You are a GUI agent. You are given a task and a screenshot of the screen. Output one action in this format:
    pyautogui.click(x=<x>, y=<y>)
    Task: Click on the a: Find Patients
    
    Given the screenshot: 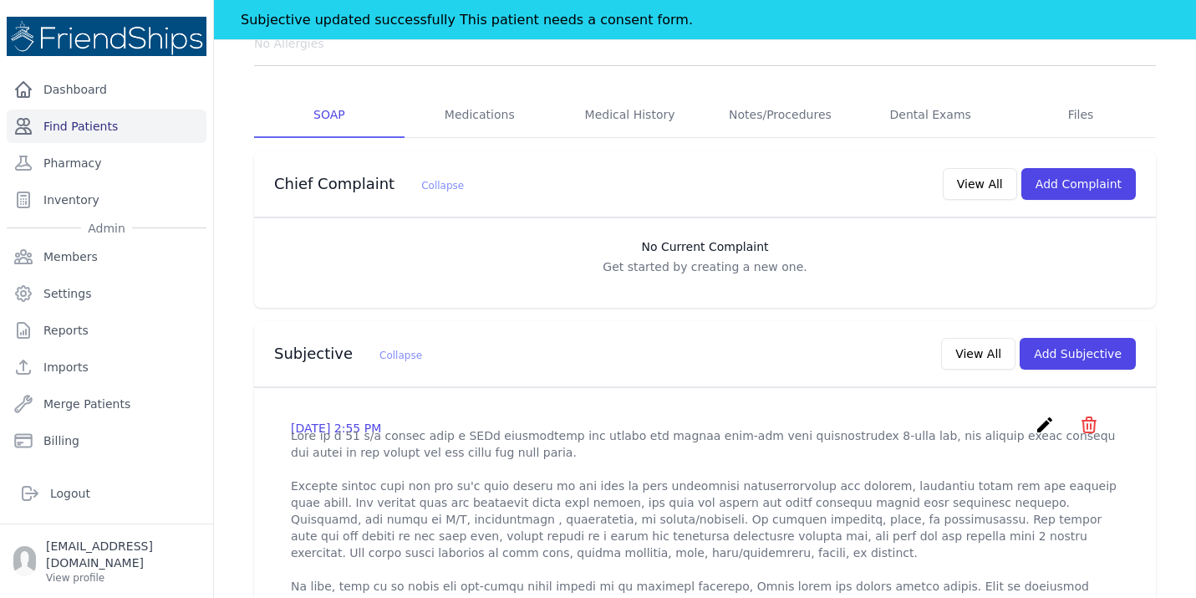 What is the action you would take?
    pyautogui.click(x=106, y=126)
    